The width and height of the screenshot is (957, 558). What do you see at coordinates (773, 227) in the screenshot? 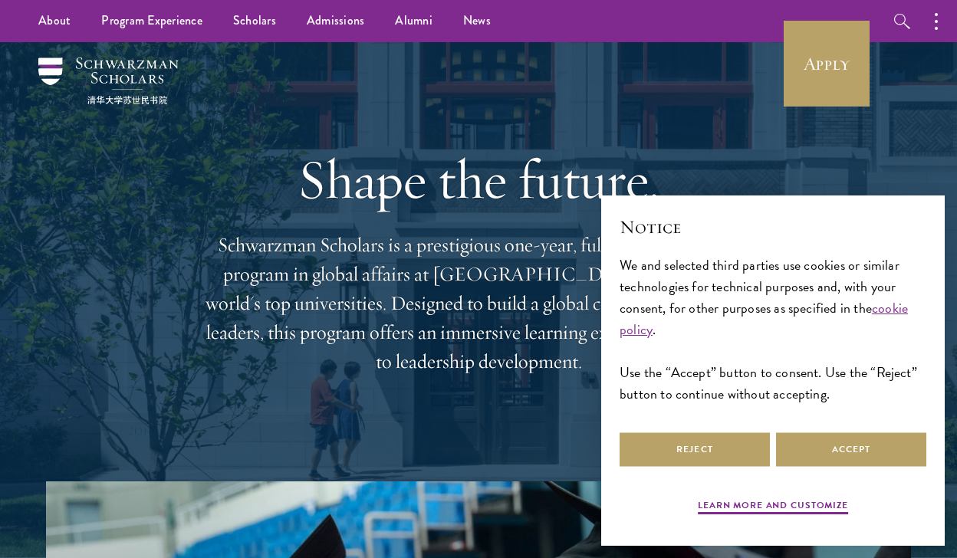
I see `h2: Notice` at bounding box center [773, 227].